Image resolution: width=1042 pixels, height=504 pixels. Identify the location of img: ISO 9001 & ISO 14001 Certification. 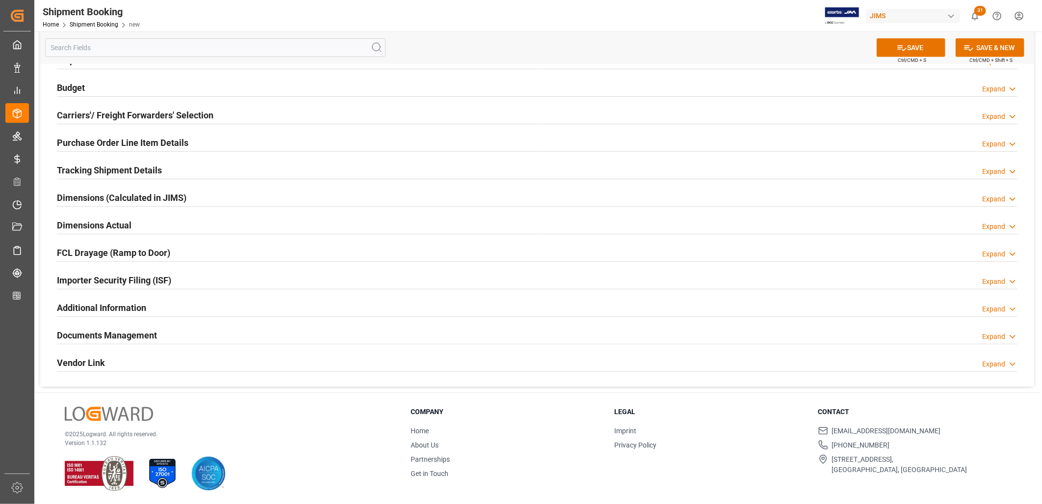
(99, 473).